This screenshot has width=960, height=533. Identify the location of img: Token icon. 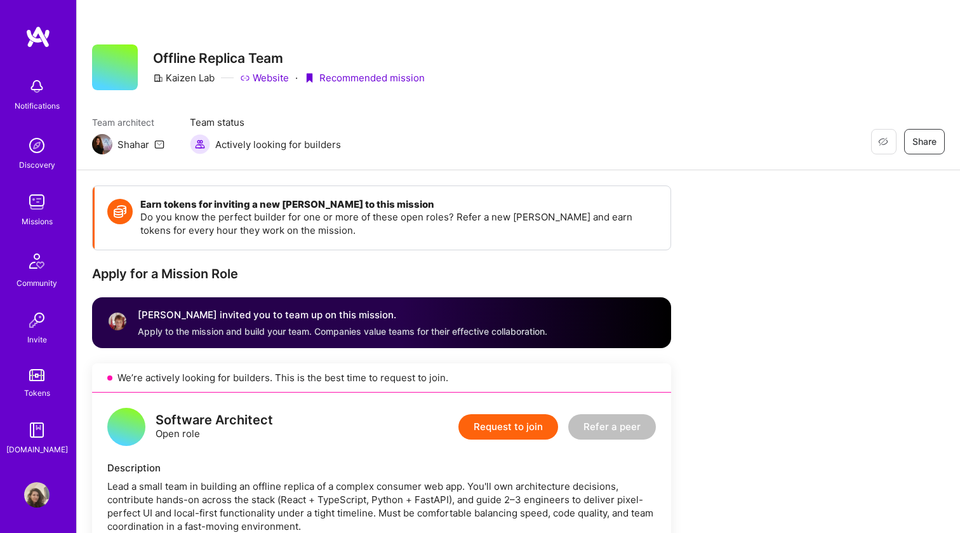
(120, 211).